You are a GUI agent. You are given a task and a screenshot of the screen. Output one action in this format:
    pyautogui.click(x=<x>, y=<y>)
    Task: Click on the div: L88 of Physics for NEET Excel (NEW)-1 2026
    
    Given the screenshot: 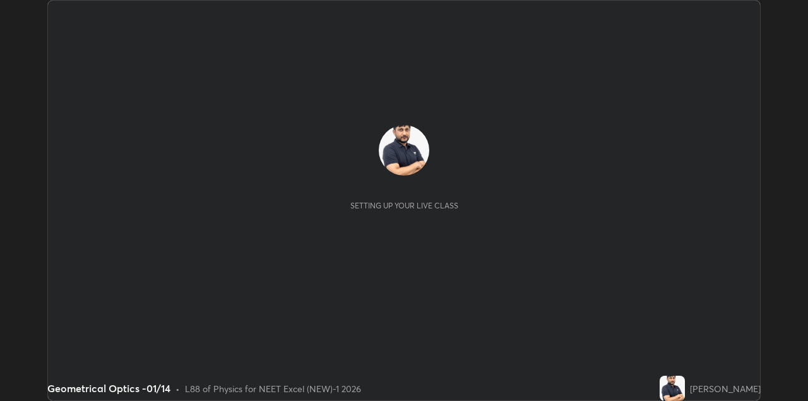 What is the action you would take?
    pyautogui.click(x=273, y=388)
    